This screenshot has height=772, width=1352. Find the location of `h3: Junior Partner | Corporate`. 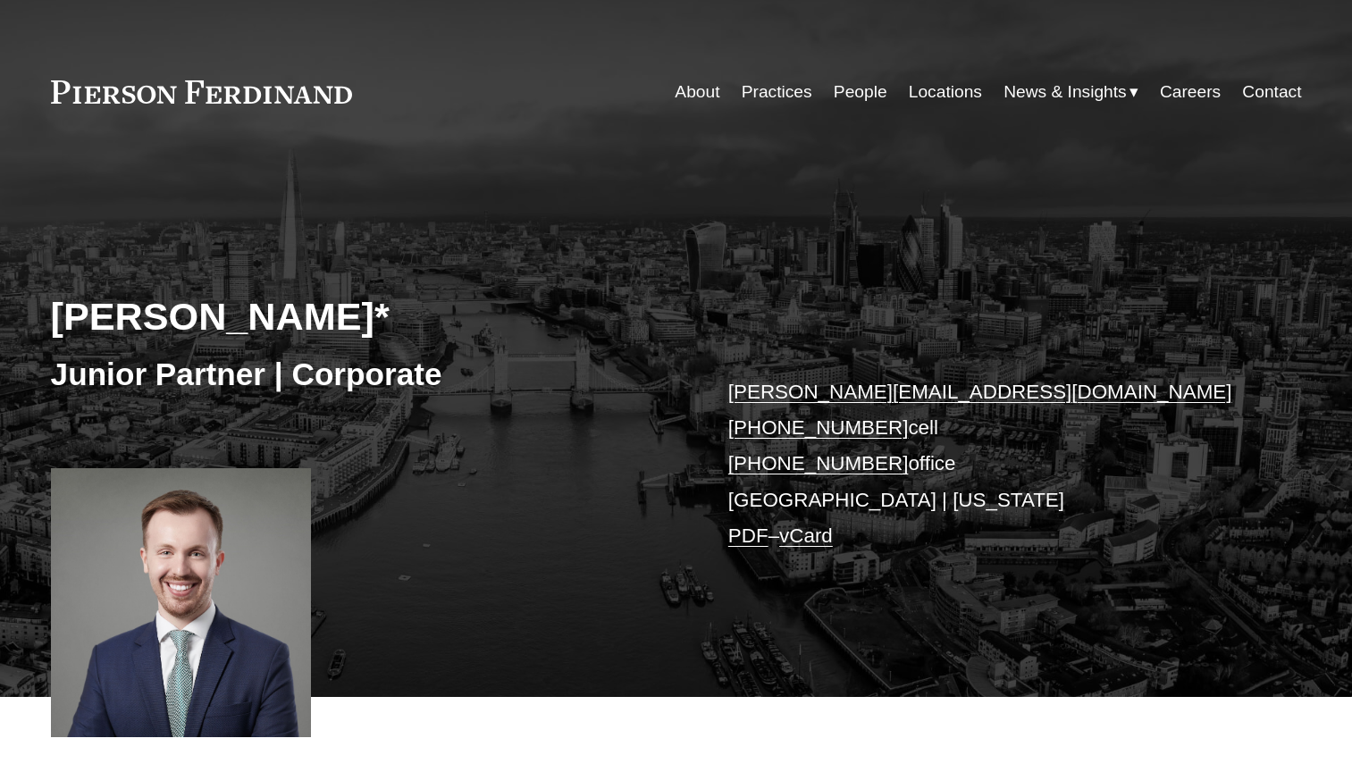

h3: Junior Partner | Corporate is located at coordinates (364, 374).